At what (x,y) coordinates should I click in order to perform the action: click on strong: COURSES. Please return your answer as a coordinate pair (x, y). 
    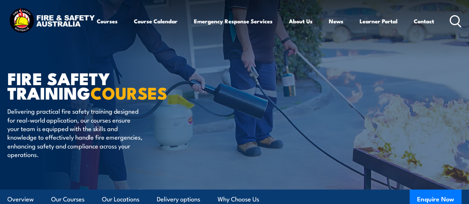
    Looking at the image, I should click on (129, 92).